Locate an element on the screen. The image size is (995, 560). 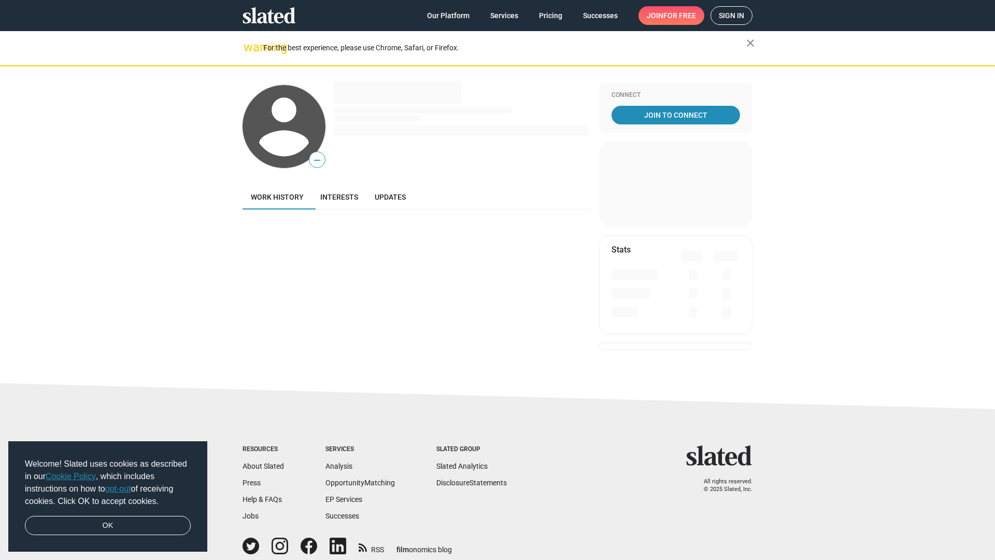
a: Our Platform is located at coordinates (448, 16).